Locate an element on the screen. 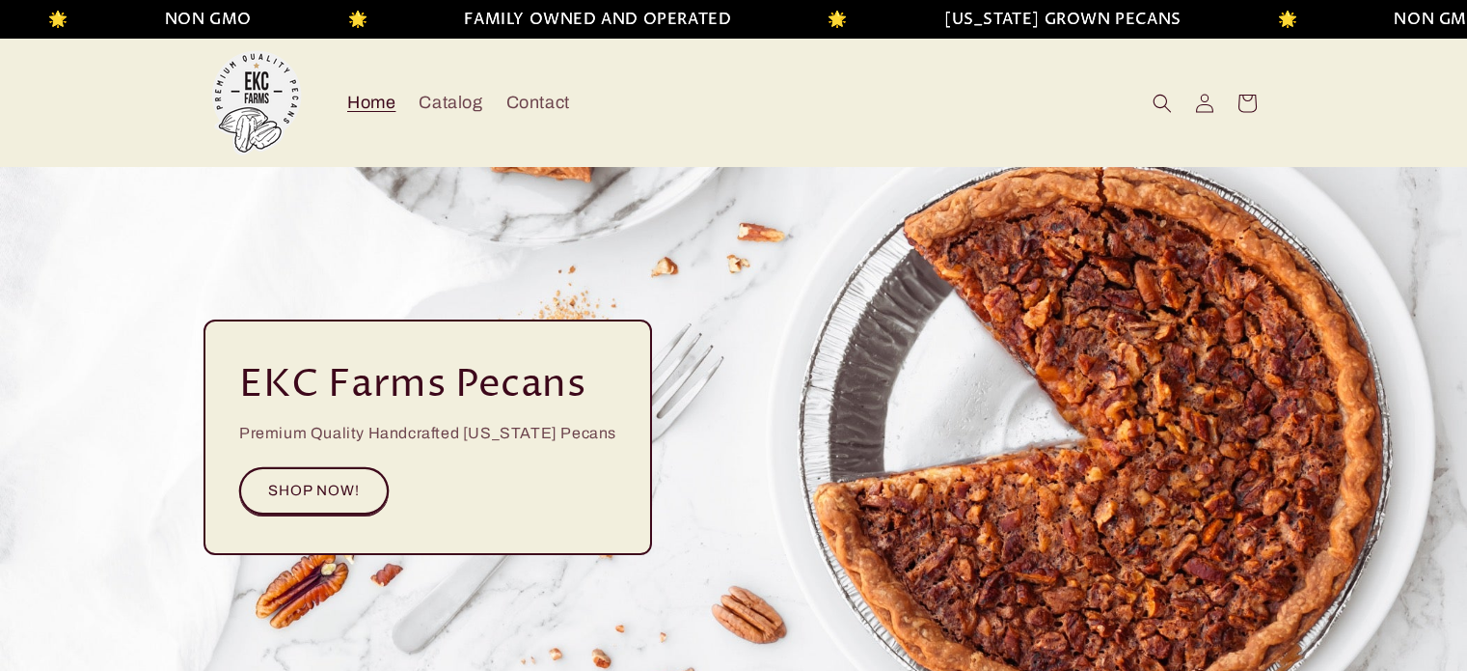 The image size is (1467, 671). a: Contact is located at coordinates (538, 102).